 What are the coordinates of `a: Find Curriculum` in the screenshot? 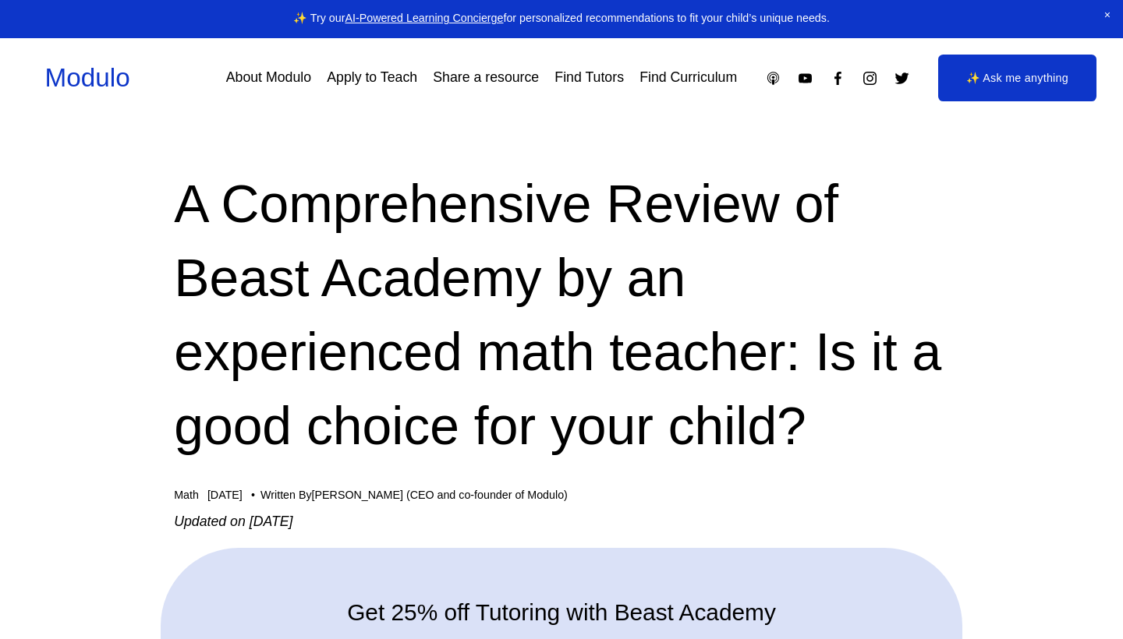 It's located at (688, 77).